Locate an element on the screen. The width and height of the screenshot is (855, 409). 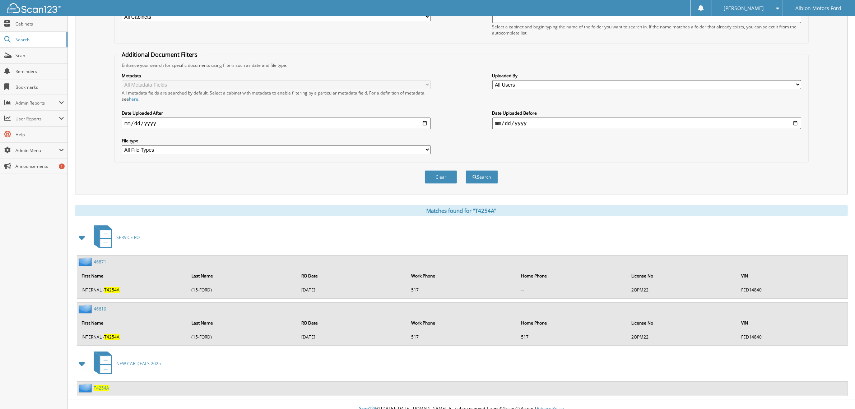
a: SERVICE RO is located at coordinates (115, 237).